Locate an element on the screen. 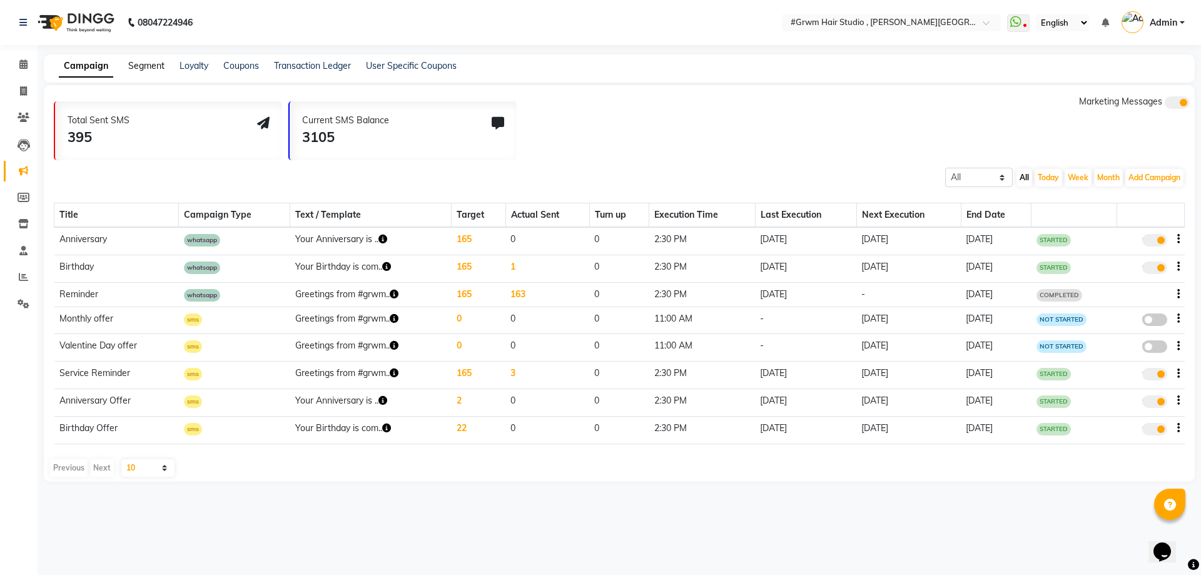 The width and height of the screenshot is (1201, 575). td: 3 is located at coordinates (547, 375).